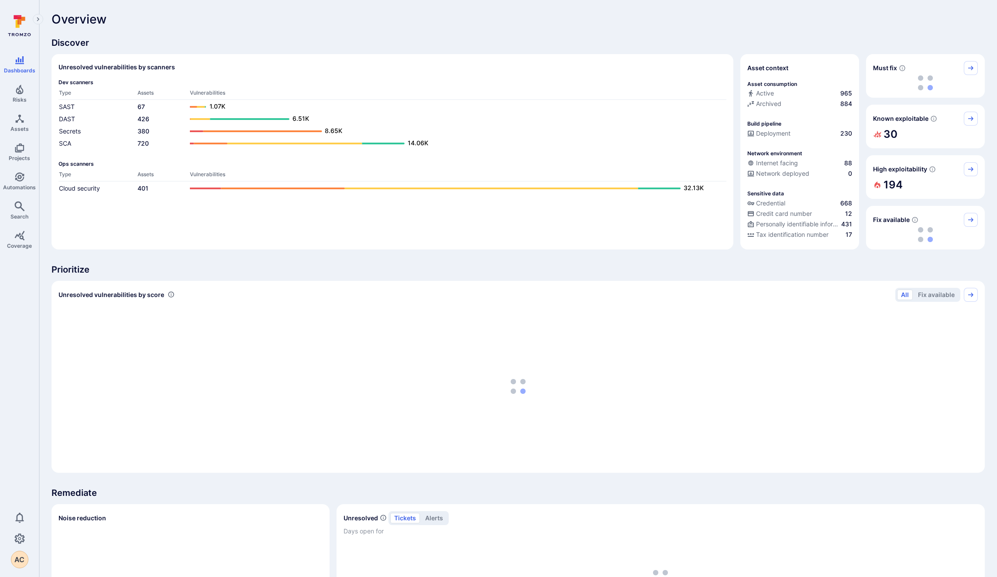  I want to click on div: Credential, so click(766, 203).